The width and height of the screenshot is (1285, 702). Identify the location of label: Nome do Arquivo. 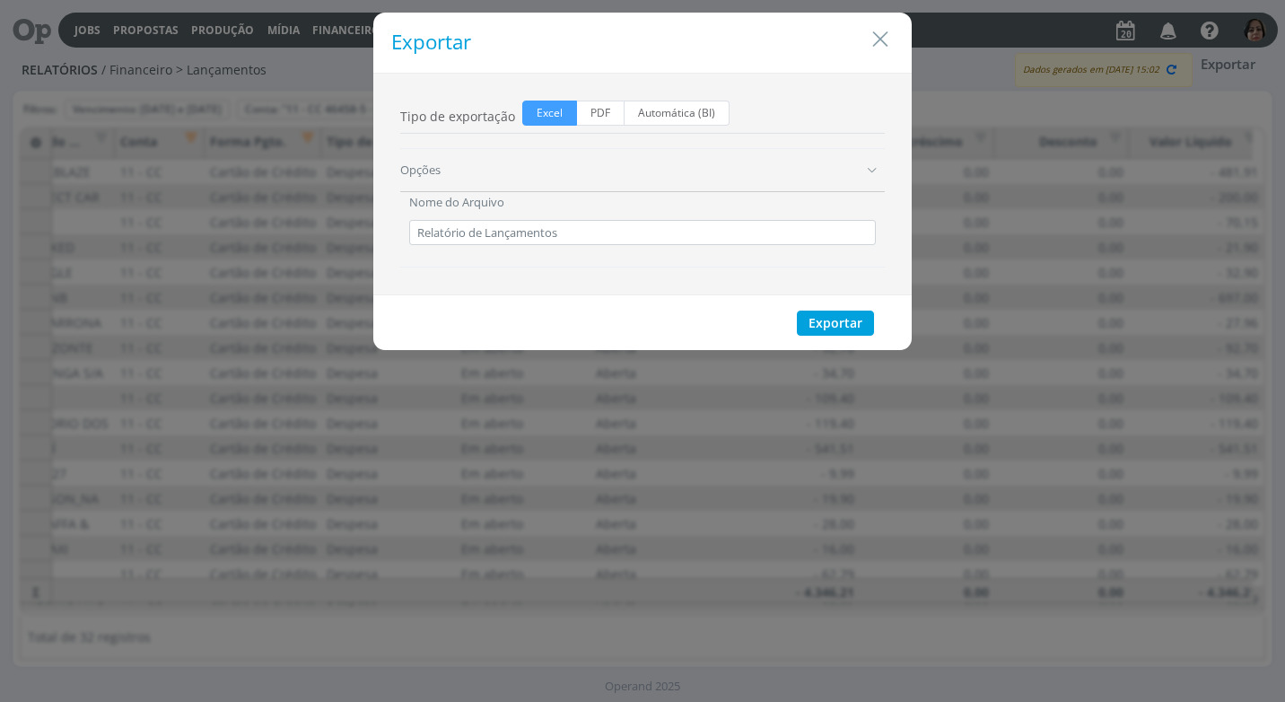
(457, 202).